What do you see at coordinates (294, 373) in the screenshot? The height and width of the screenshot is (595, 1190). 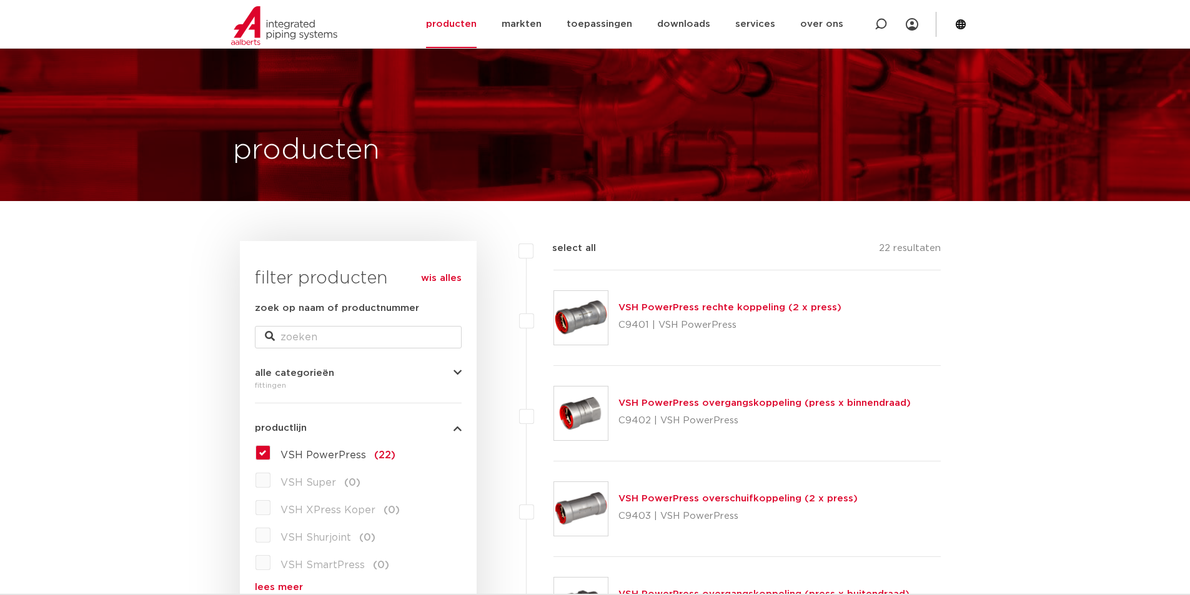 I see `span: alle categorieën` at bounding box center [294, 373].